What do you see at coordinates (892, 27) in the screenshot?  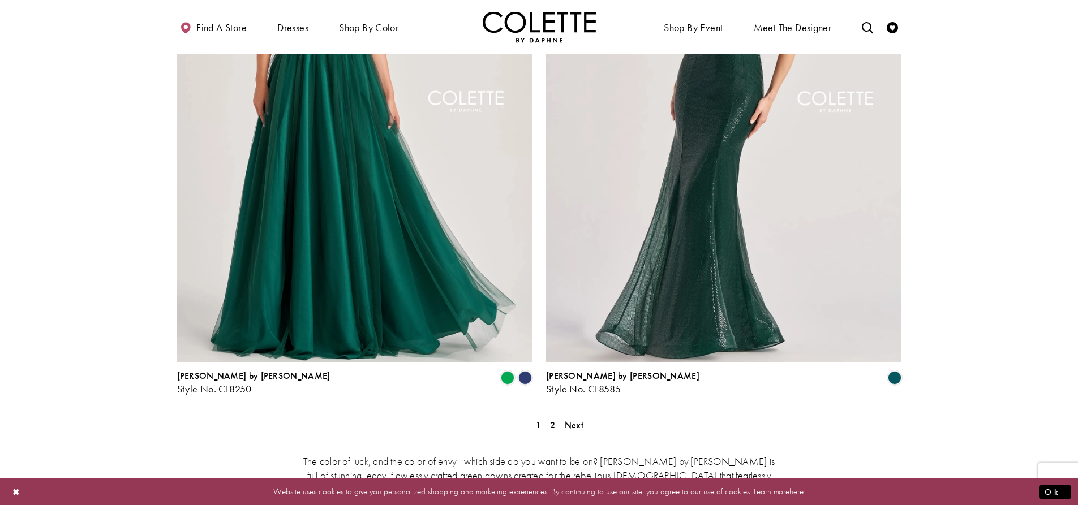 I see `a: Check Wishlist` at bounding box center [892, 27].